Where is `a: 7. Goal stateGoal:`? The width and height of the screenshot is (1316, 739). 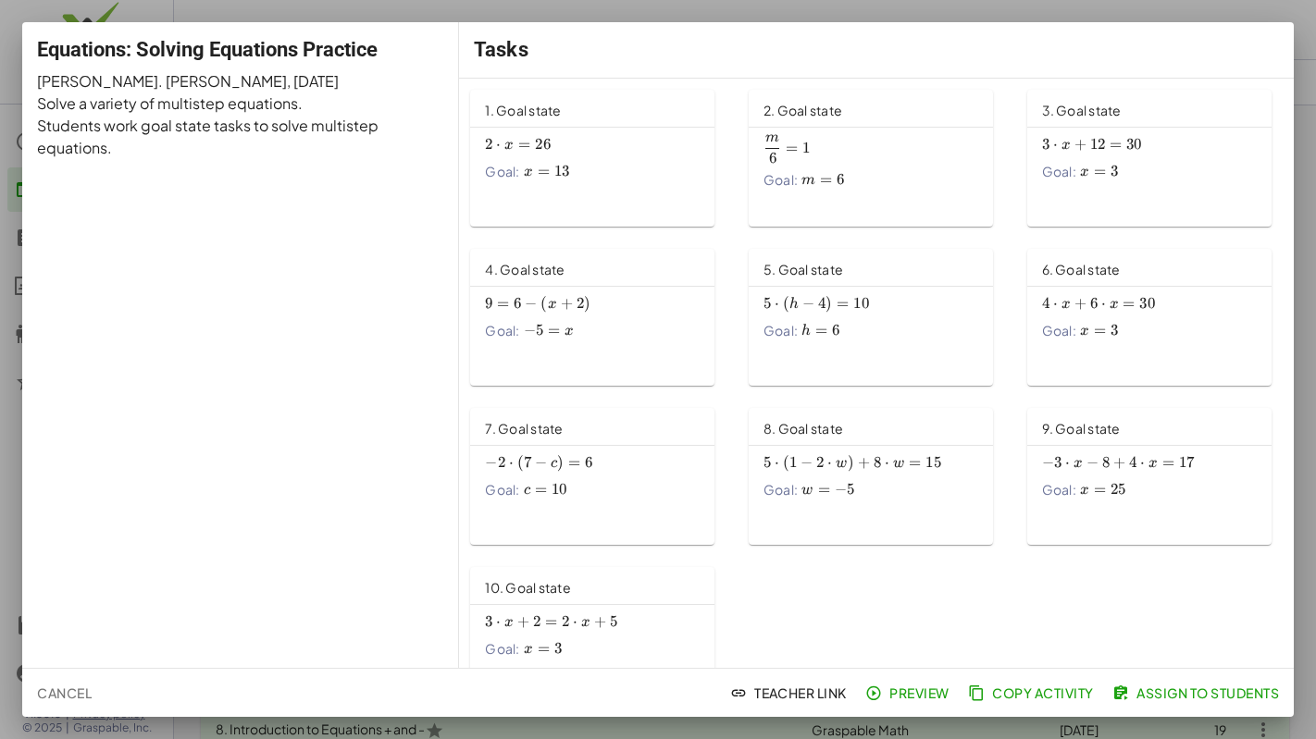 a: 7. Goal stateGoal: is located at coordinates (598, 477).